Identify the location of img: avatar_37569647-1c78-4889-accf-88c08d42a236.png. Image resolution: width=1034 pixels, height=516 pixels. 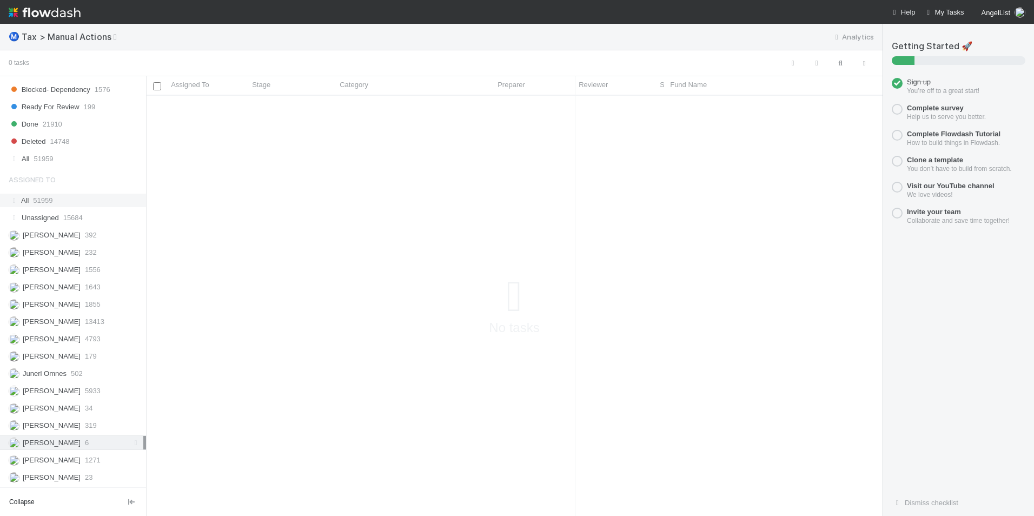
(14, 460).